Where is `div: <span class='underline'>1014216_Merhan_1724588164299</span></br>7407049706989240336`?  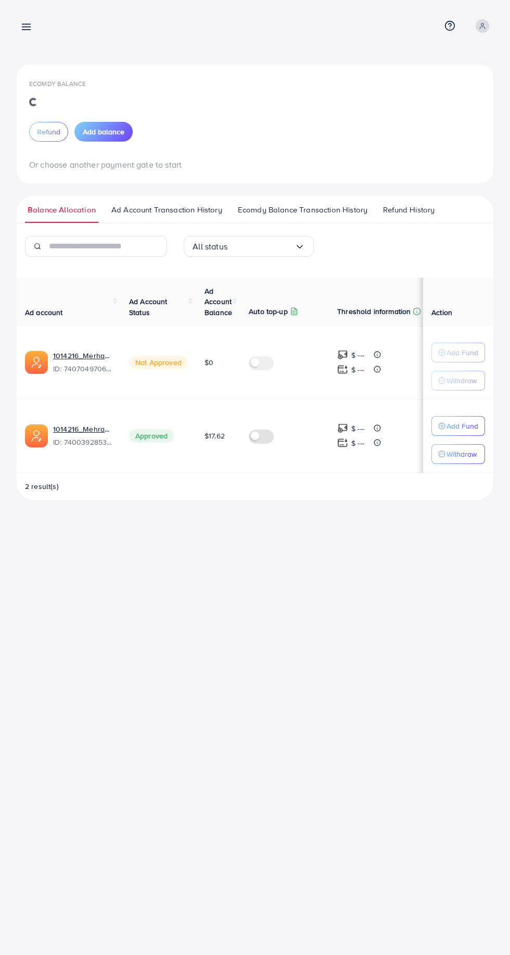
div: <span class='underline'>1014216_Merhan_1724588164299</span></br>7407049706989240336 is located at coordinates (83, 362).